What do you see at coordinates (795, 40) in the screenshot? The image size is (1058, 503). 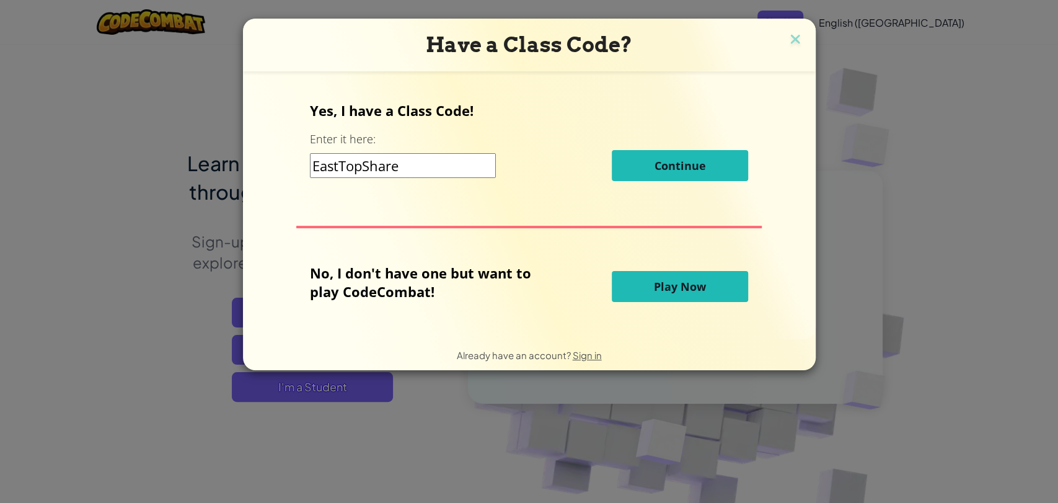 I see `img: close icon` at bounding box center [795, 40].